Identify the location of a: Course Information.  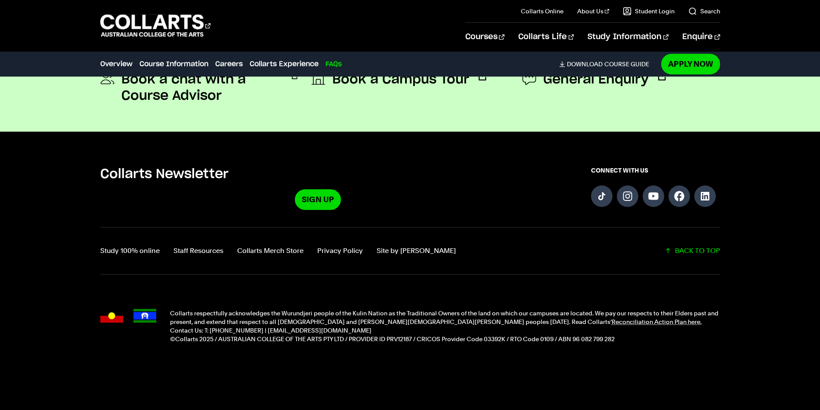
(174, 64).